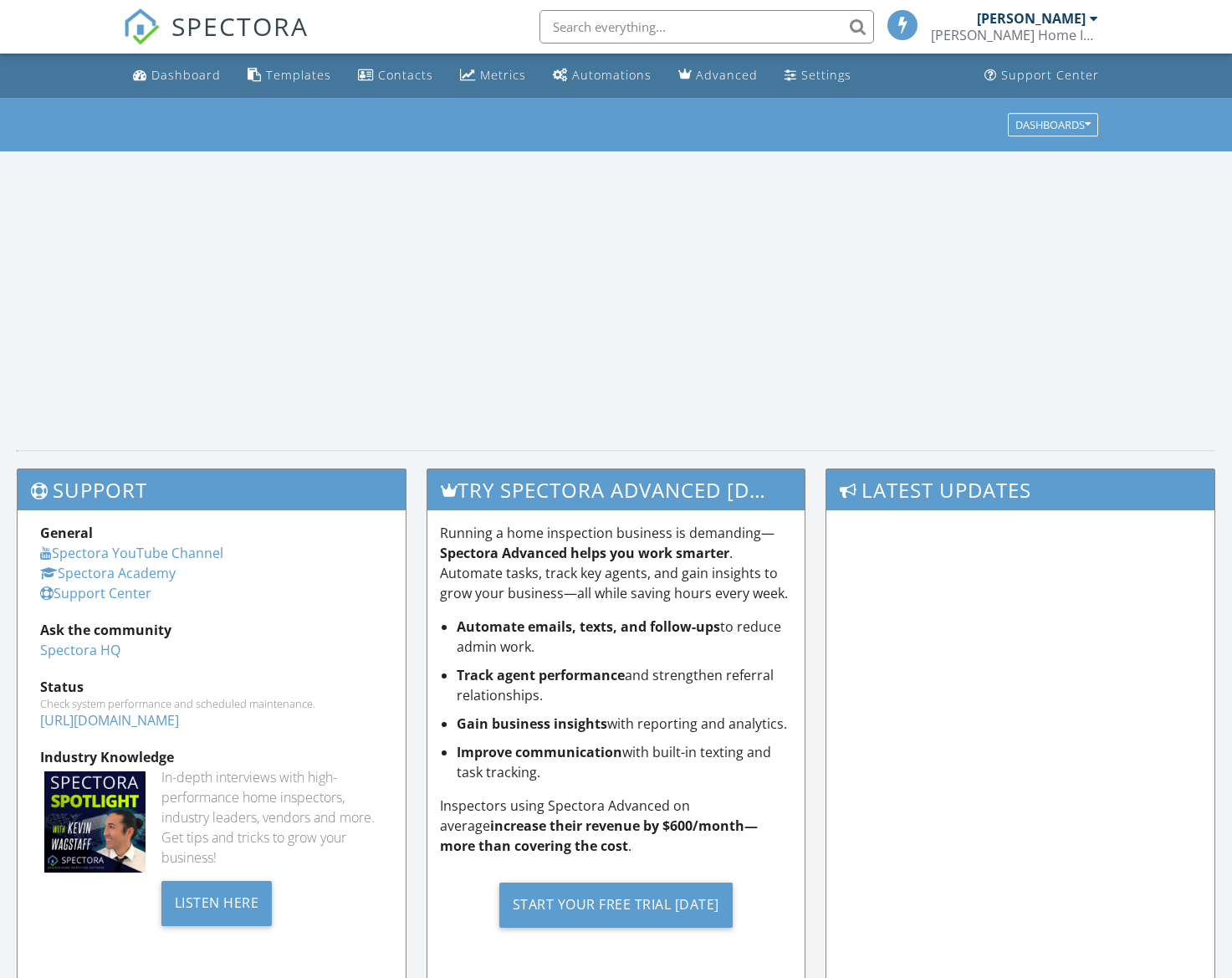 This screenshot has width=1232, height=978. I want to click on div: Status, so click(211, 686).